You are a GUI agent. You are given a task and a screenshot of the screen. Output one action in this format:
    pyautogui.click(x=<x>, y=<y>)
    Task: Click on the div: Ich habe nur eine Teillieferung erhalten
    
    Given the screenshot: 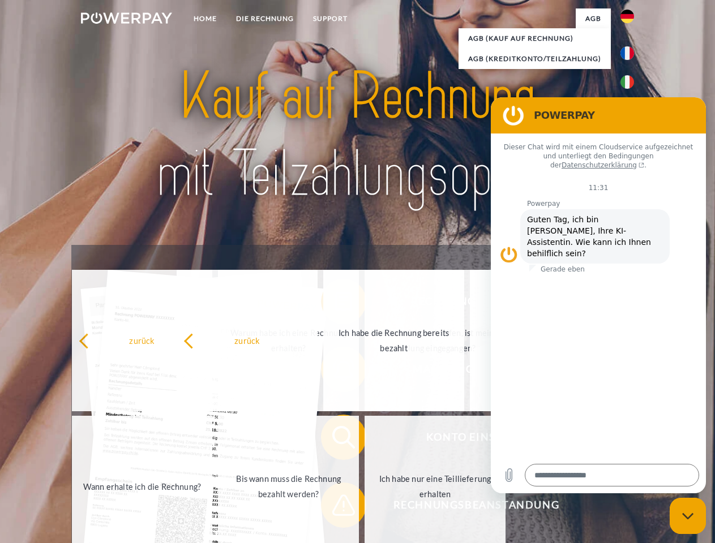 What is the action you would take?
    pyautogui.click(x=434, y=487)
    